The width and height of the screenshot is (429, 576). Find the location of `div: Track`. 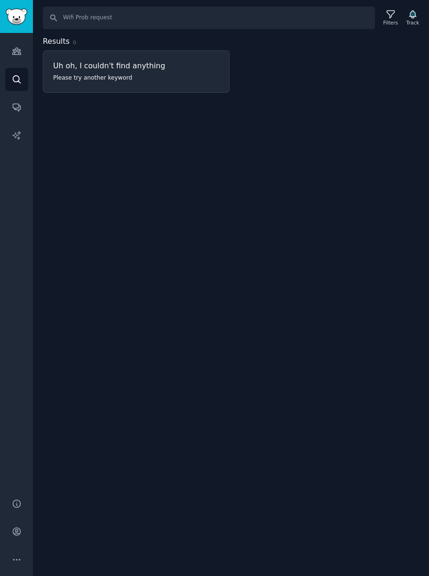

div: Track is located at coordinates (413, 23).